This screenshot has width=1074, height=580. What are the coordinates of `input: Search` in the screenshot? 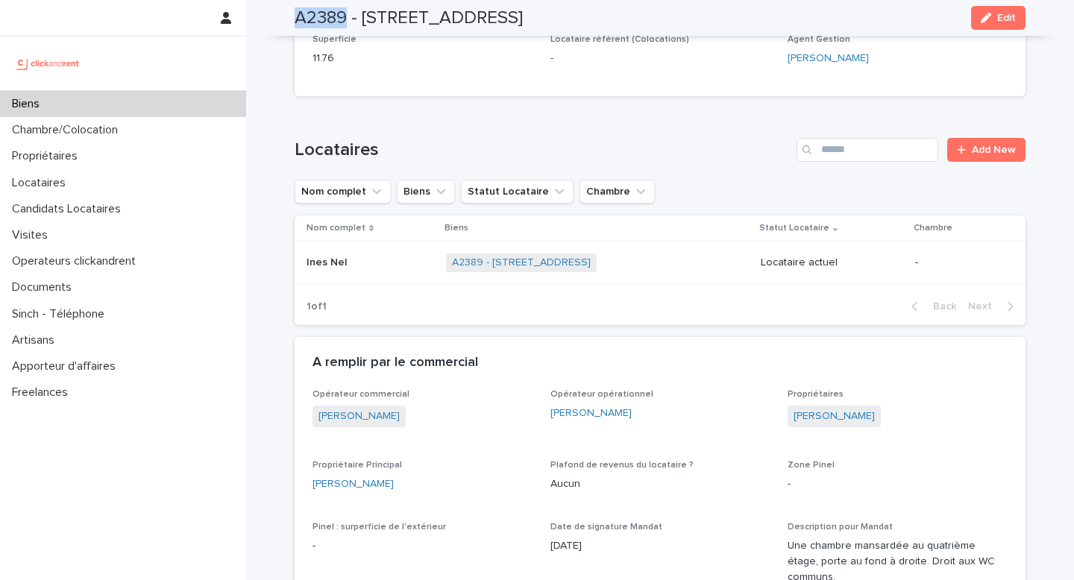 It's located at (867, 150).